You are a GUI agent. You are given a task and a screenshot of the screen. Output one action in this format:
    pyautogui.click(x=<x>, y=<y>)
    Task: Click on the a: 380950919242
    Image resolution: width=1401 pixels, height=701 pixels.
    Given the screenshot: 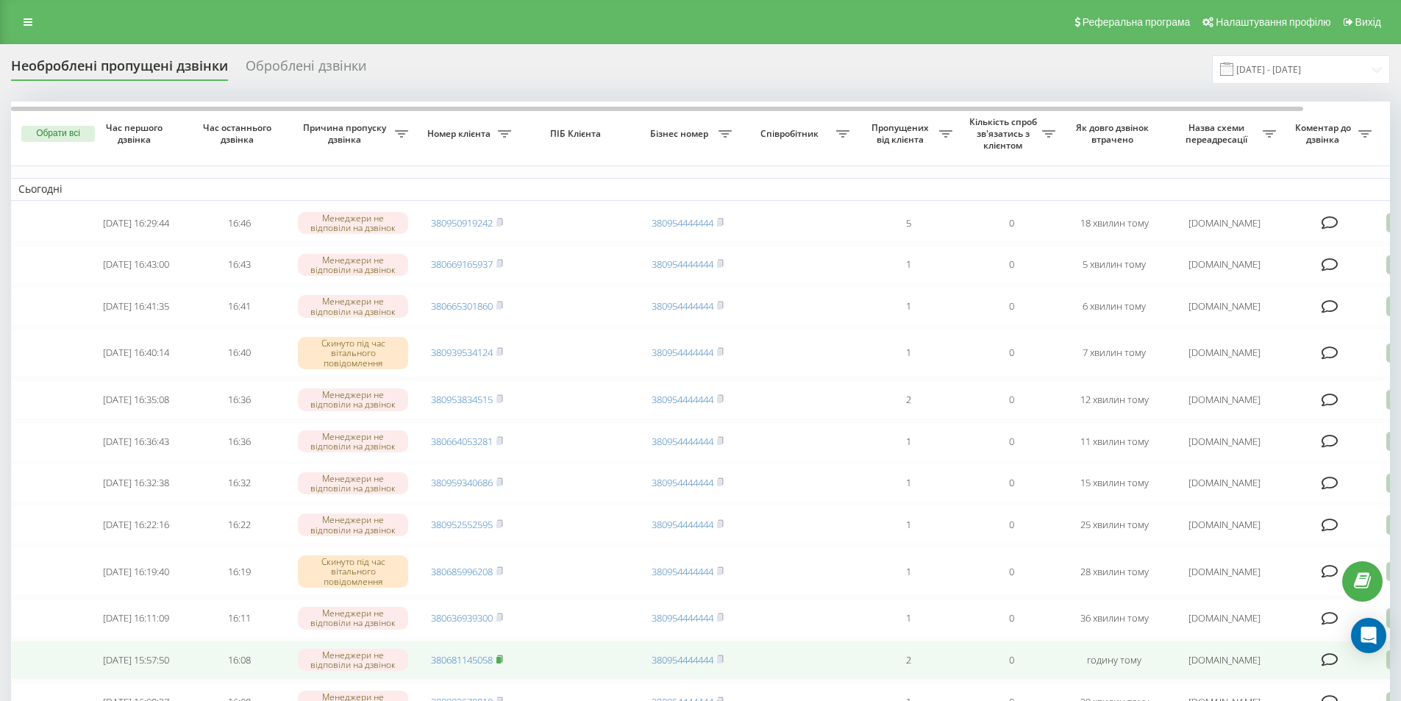 What is the action you would take?
    pyautogui.click(x=462, y=223)
    